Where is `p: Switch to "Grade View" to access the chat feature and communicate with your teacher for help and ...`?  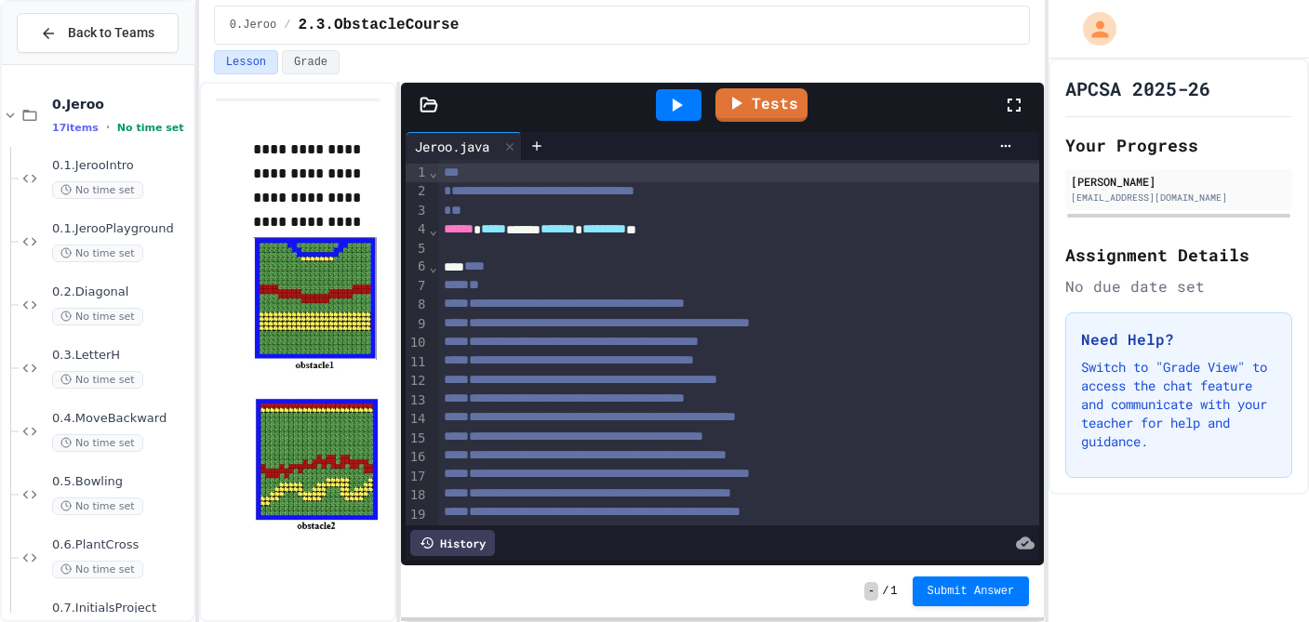
p: Switch to "Grade View" to access the chat feature and communicate with your teacher for help and ... is located at coordinates (1179, 405).